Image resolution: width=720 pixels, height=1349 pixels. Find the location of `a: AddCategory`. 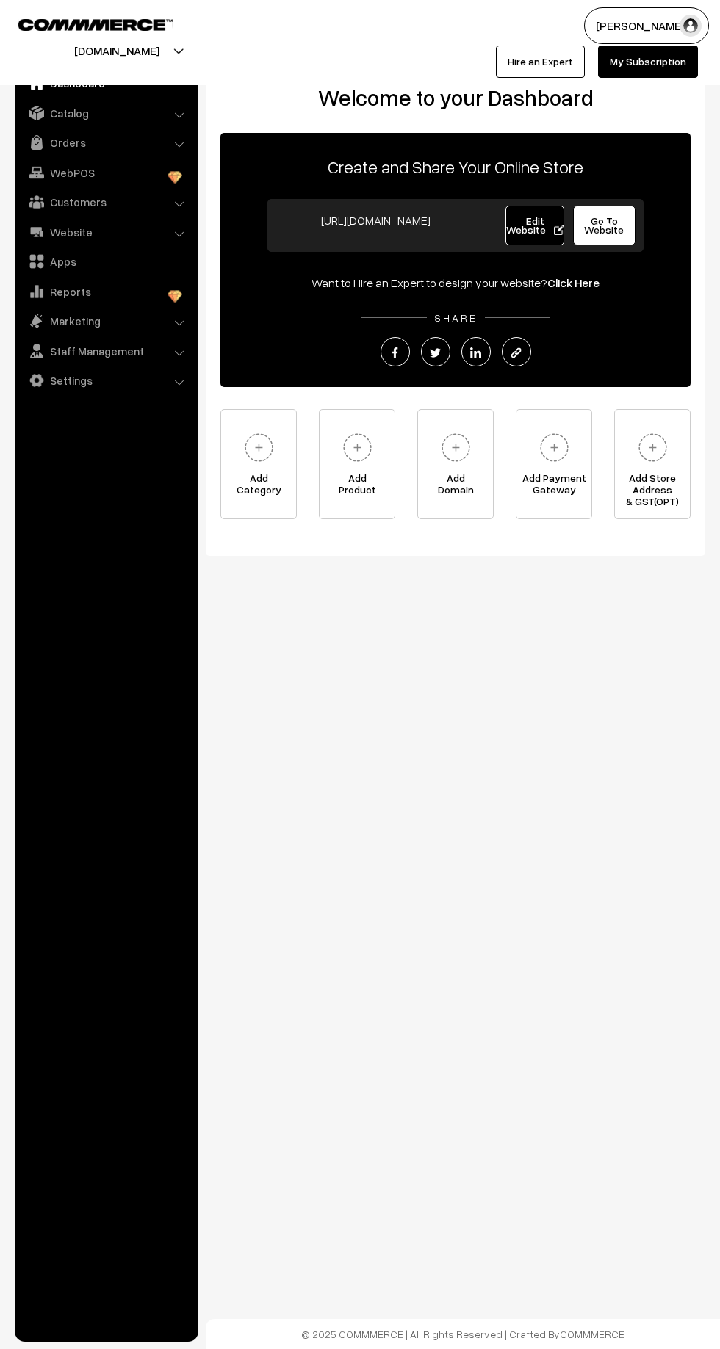

a: AddCategory is located at coordinates (258, 464).